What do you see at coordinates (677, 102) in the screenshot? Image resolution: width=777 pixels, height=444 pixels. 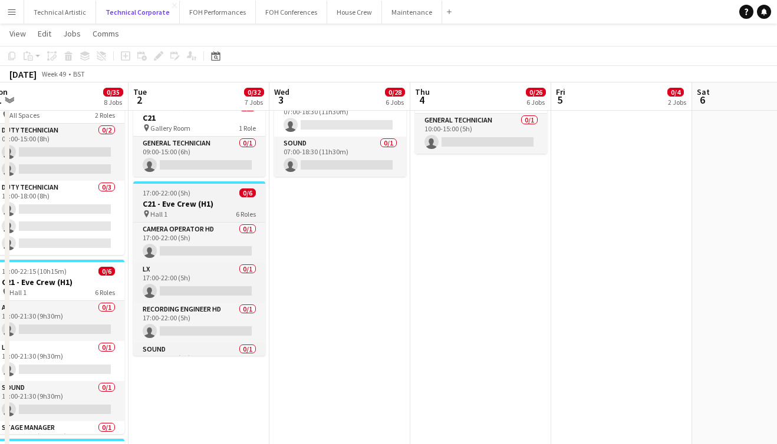 I see `div: 2 Jobs` at bounding box center [677, 102].